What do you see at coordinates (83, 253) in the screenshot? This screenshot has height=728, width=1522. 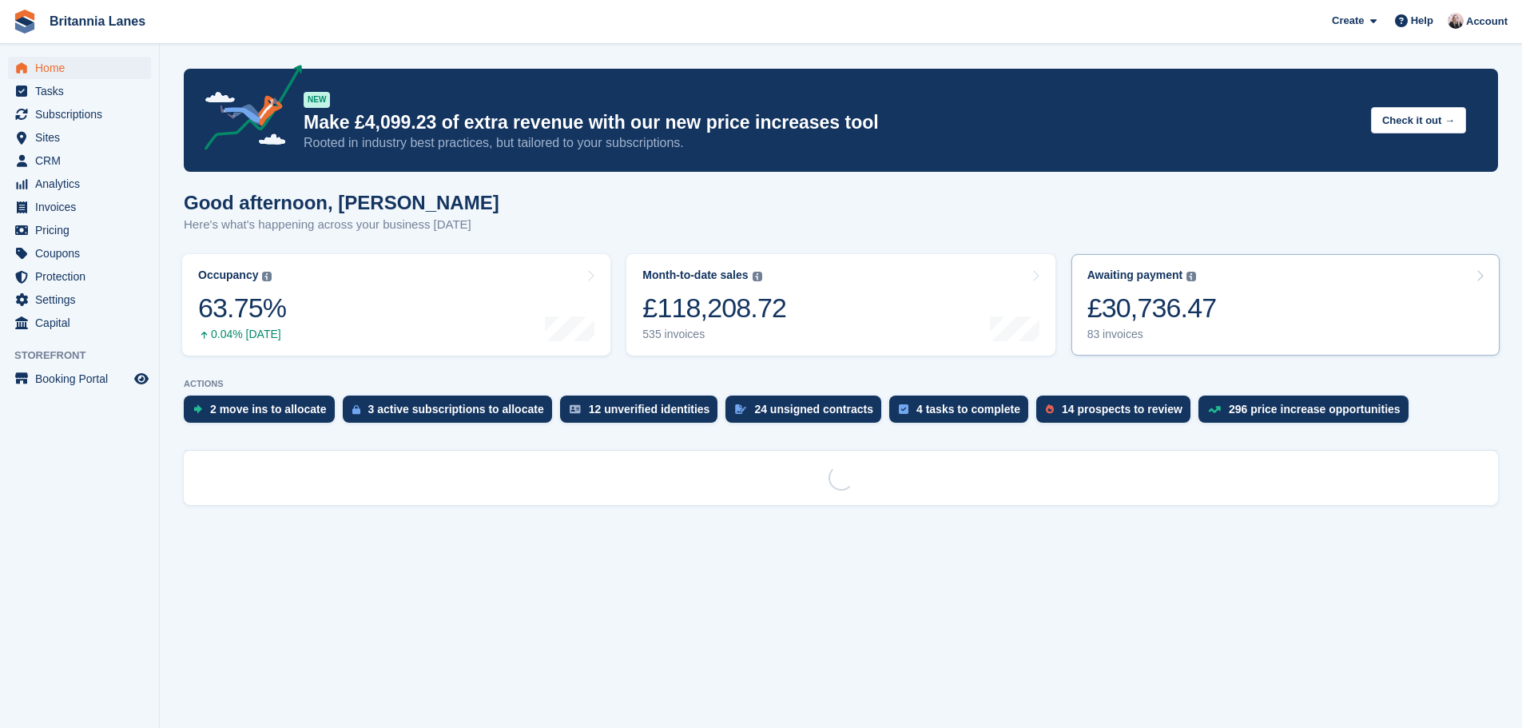 I see `span: Coupons` at bounding box center [83, 253].